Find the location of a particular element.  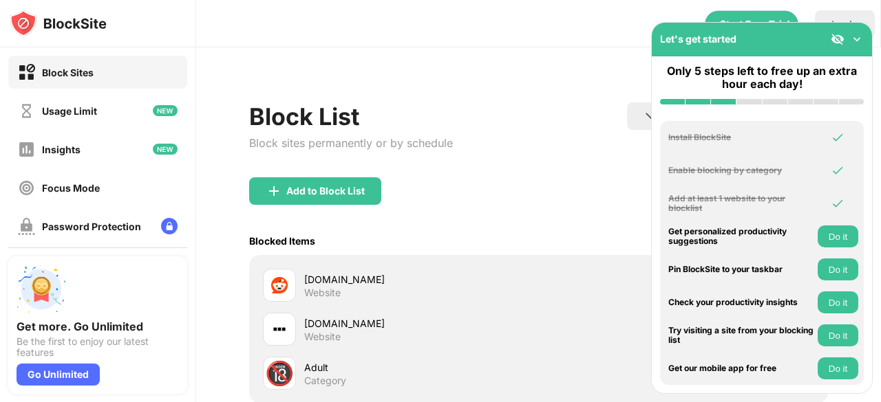

div: Get personalized productivity suggestions is located at coordinates (741, 237).